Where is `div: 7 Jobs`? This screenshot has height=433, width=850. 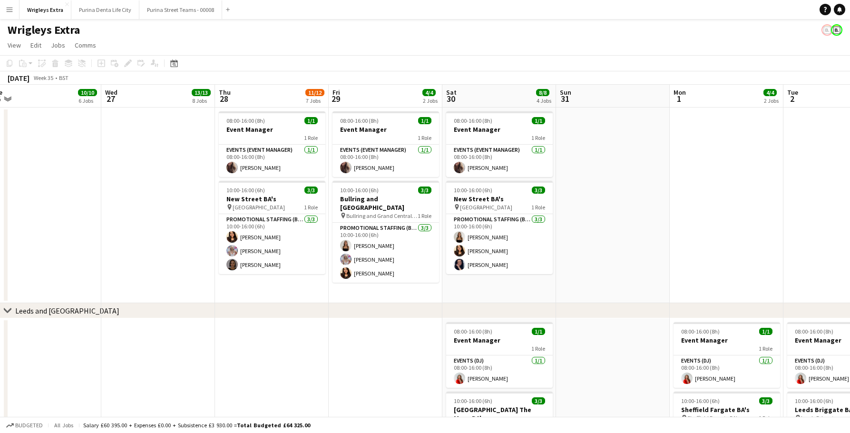 div: 7 Jobs is located at coordinates (315, 100).